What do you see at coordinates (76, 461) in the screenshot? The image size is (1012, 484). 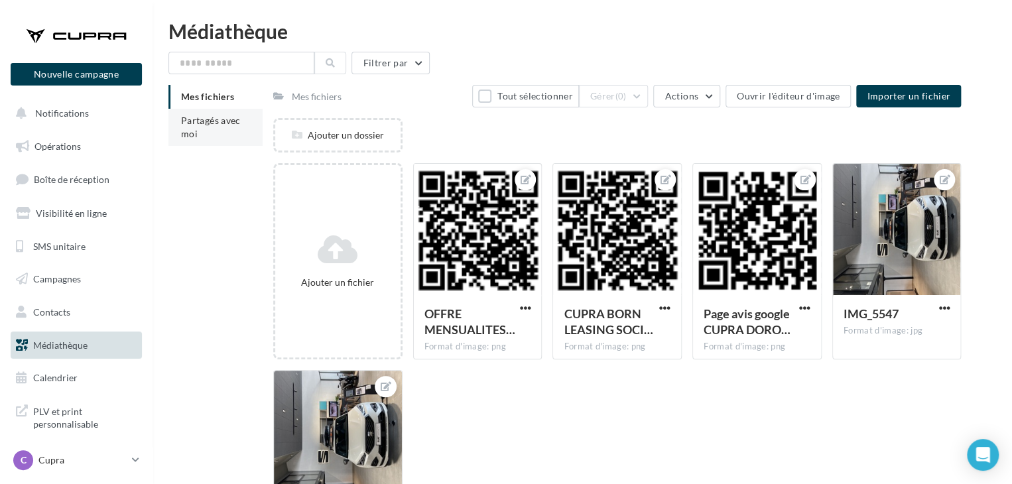 I see `a: Campagnes DataOnDemand` at bounding box center [76, 461].